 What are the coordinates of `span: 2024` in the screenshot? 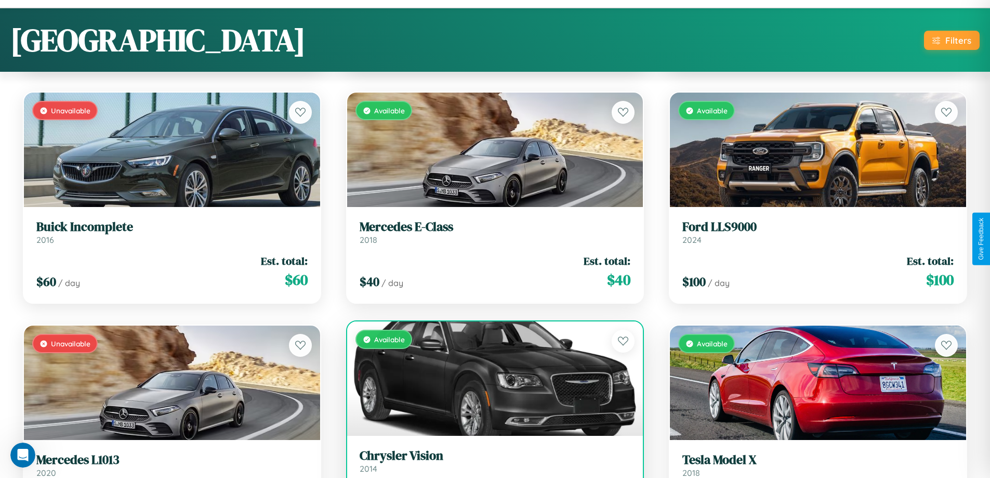 It's located at (692, 240).